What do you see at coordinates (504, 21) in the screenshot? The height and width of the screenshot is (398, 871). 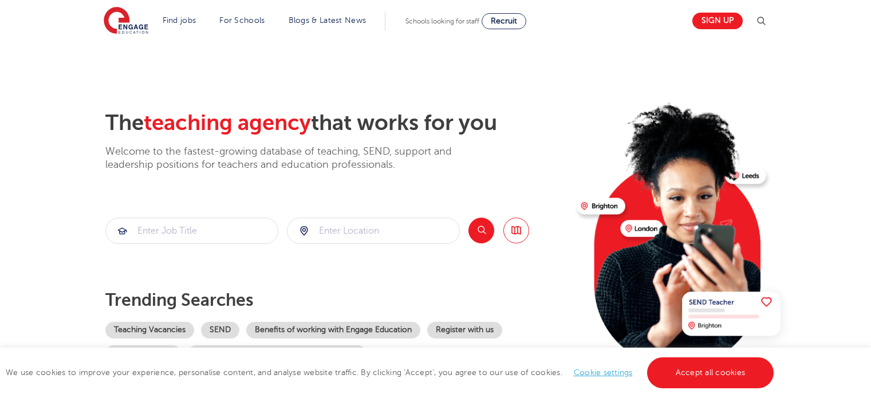 I see `span: Recruit` at bounding box center [504, 21].